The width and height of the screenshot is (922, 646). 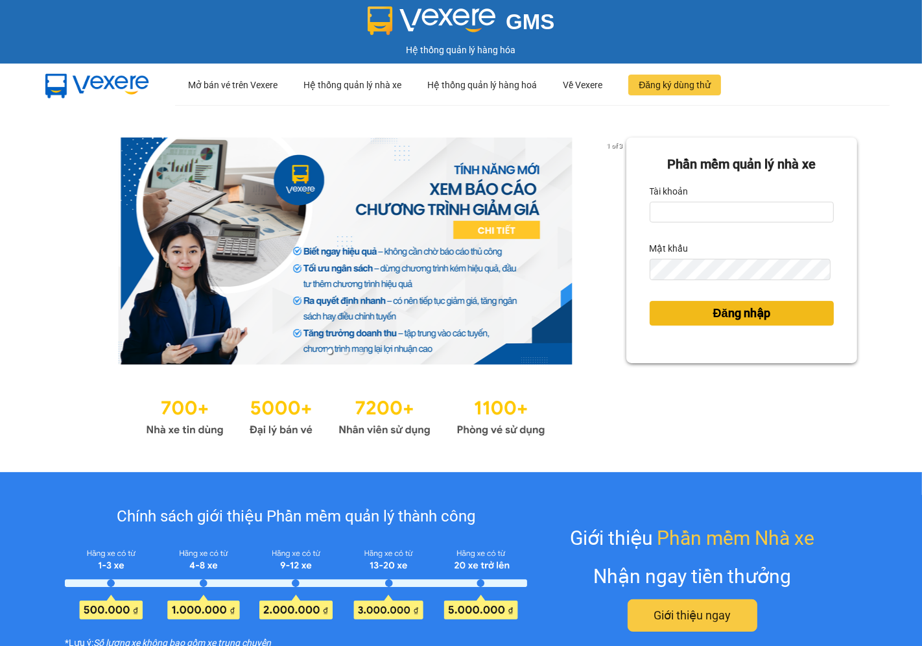 What do you see at coordinates (296, 517) in the screenshot?
I see `div: Chính sách giới thiệu Phần mềm quản lý thành công` at bounding box center [296, 517].